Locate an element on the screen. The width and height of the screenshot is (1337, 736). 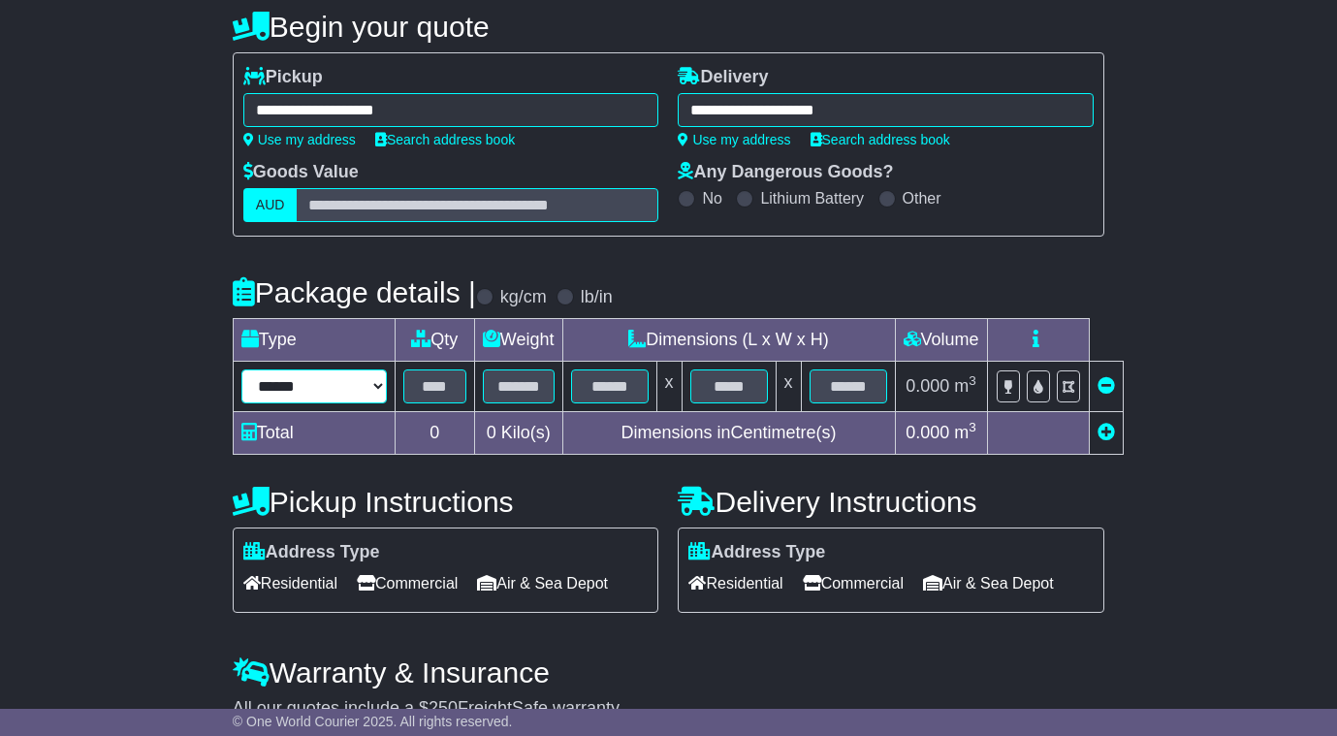
span: © One World Courier 2025. All rights reserved. is located at coordinates (372, 722).